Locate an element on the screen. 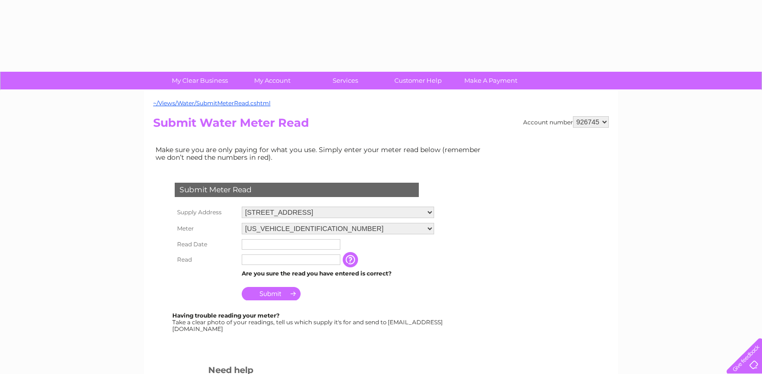 The width and height of the screenshot is (762, 374). td: Are you sure the read you have entered is correct? is located at coordinates (338, 274).